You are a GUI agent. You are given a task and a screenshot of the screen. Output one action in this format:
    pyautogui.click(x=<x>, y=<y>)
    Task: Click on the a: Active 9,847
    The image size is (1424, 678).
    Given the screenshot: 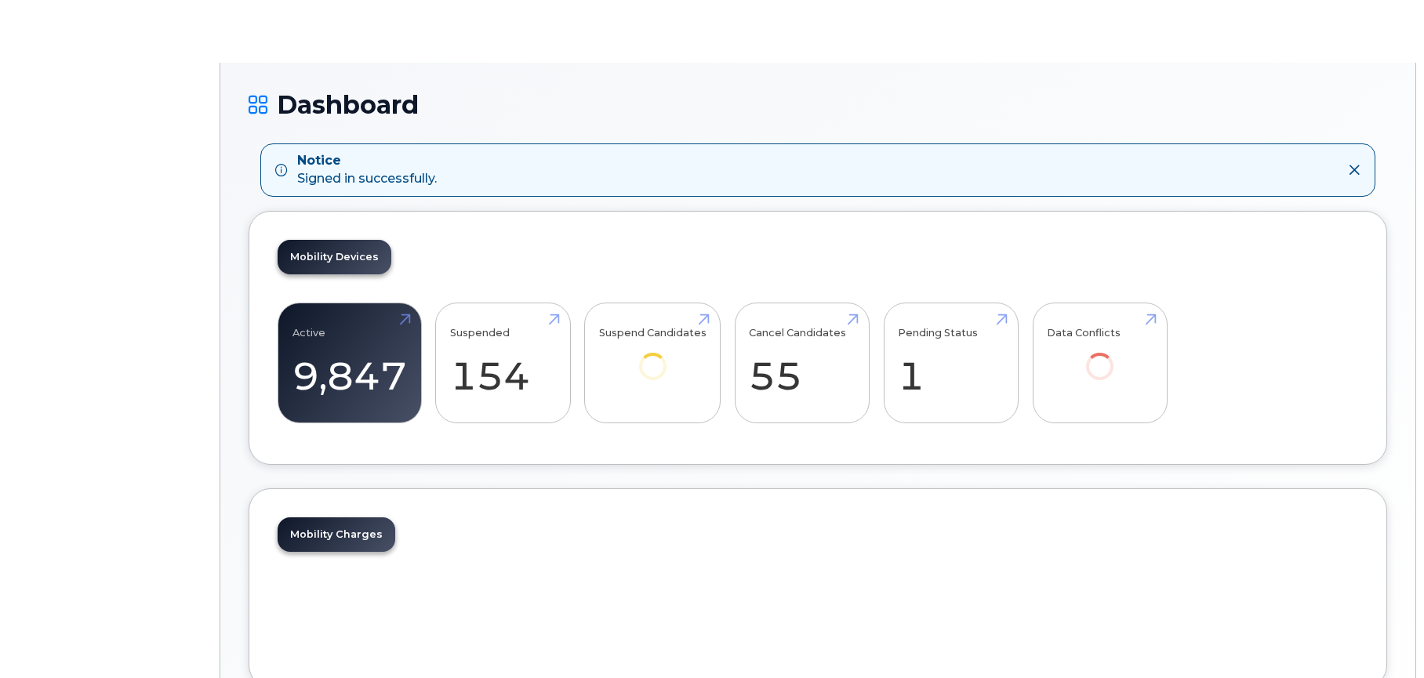 What is the action you would take?
    pyautogui.click(x=350, y=363)
    